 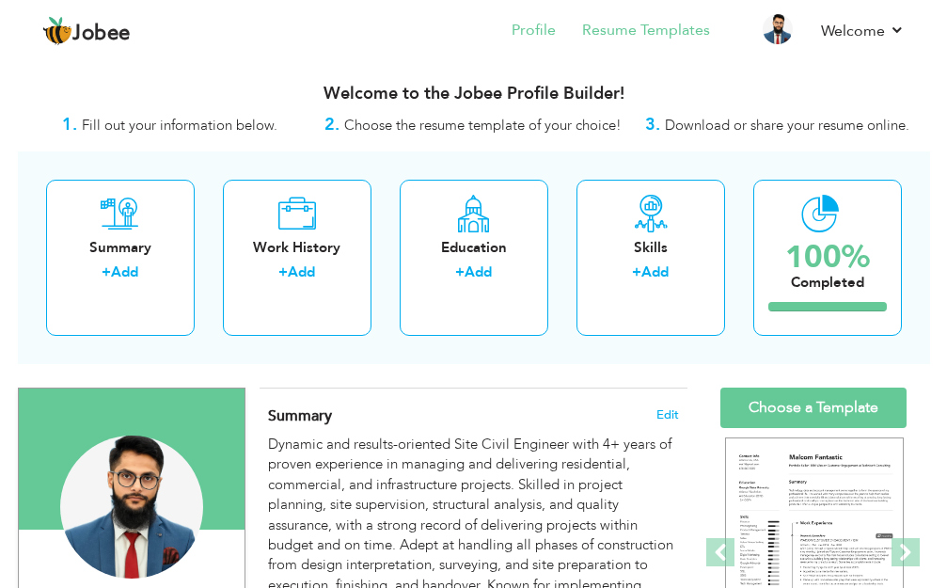 I want to click on div: Summary, so click(x=120, y=247).